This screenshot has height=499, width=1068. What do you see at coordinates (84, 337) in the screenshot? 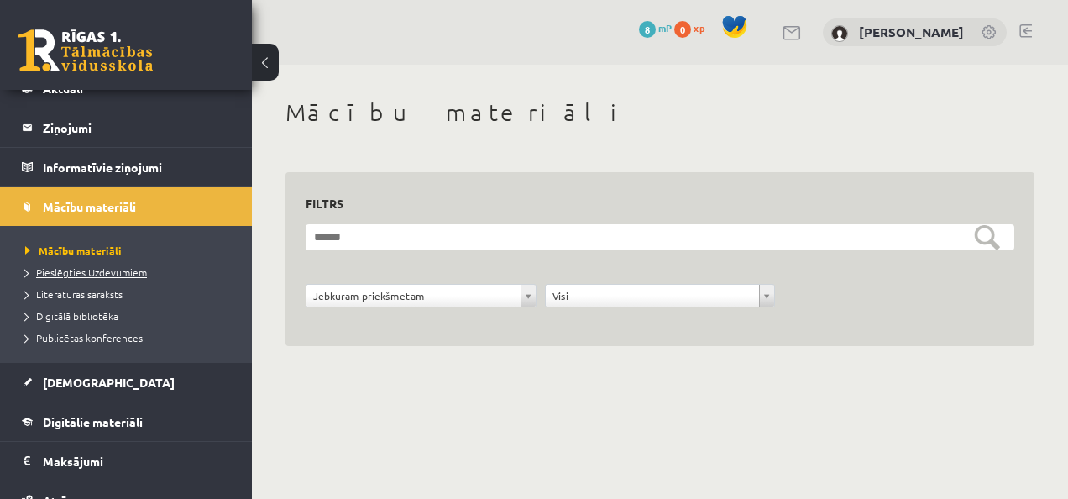
I see `span: Publicētas konferences` at bounding box center [84, 337].